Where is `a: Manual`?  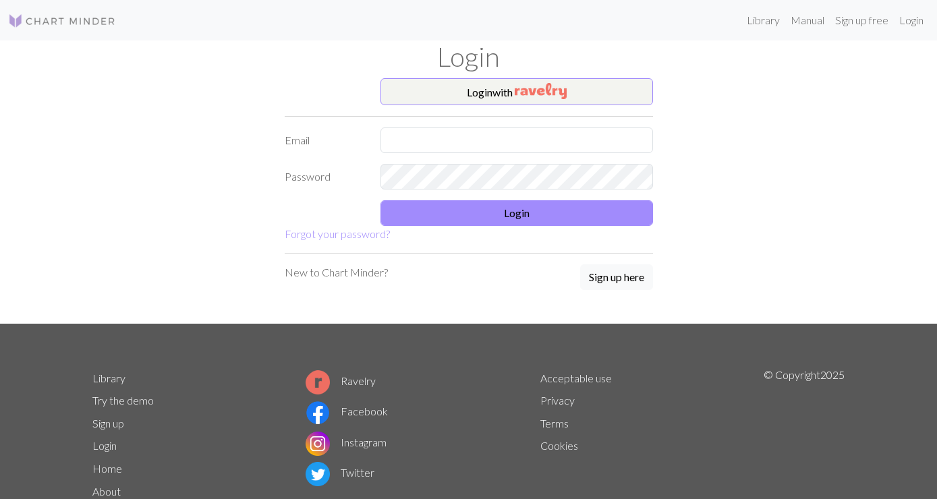 a: Manual is located at coordinates (808, 20).